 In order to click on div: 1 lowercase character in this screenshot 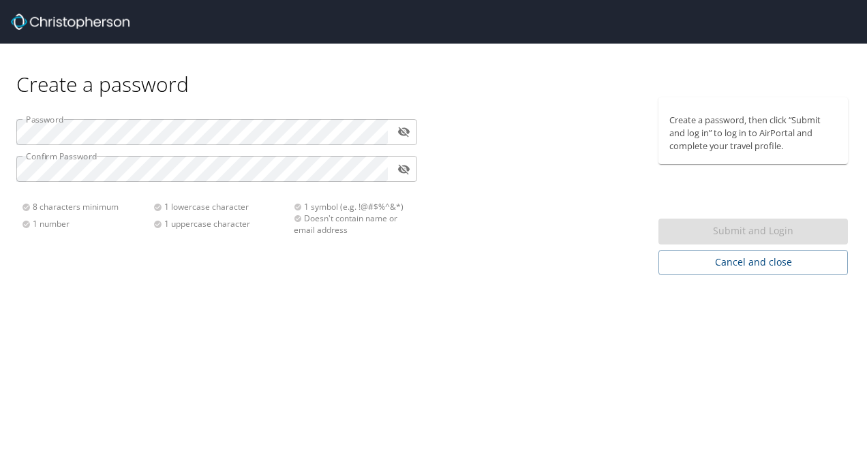, I will do `click(219, 207)`.